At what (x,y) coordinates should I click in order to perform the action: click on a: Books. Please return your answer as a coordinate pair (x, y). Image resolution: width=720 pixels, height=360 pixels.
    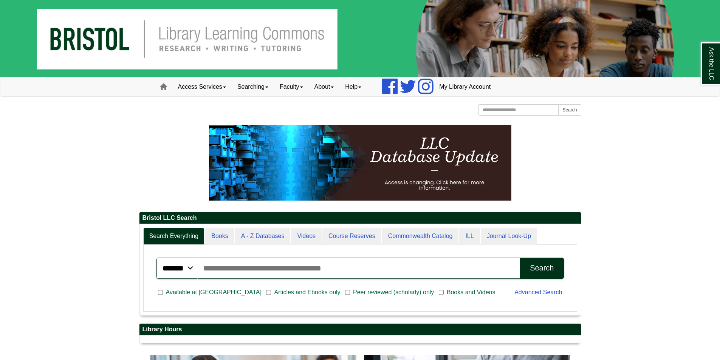
    Looking at the image, I should click on (220, 236).